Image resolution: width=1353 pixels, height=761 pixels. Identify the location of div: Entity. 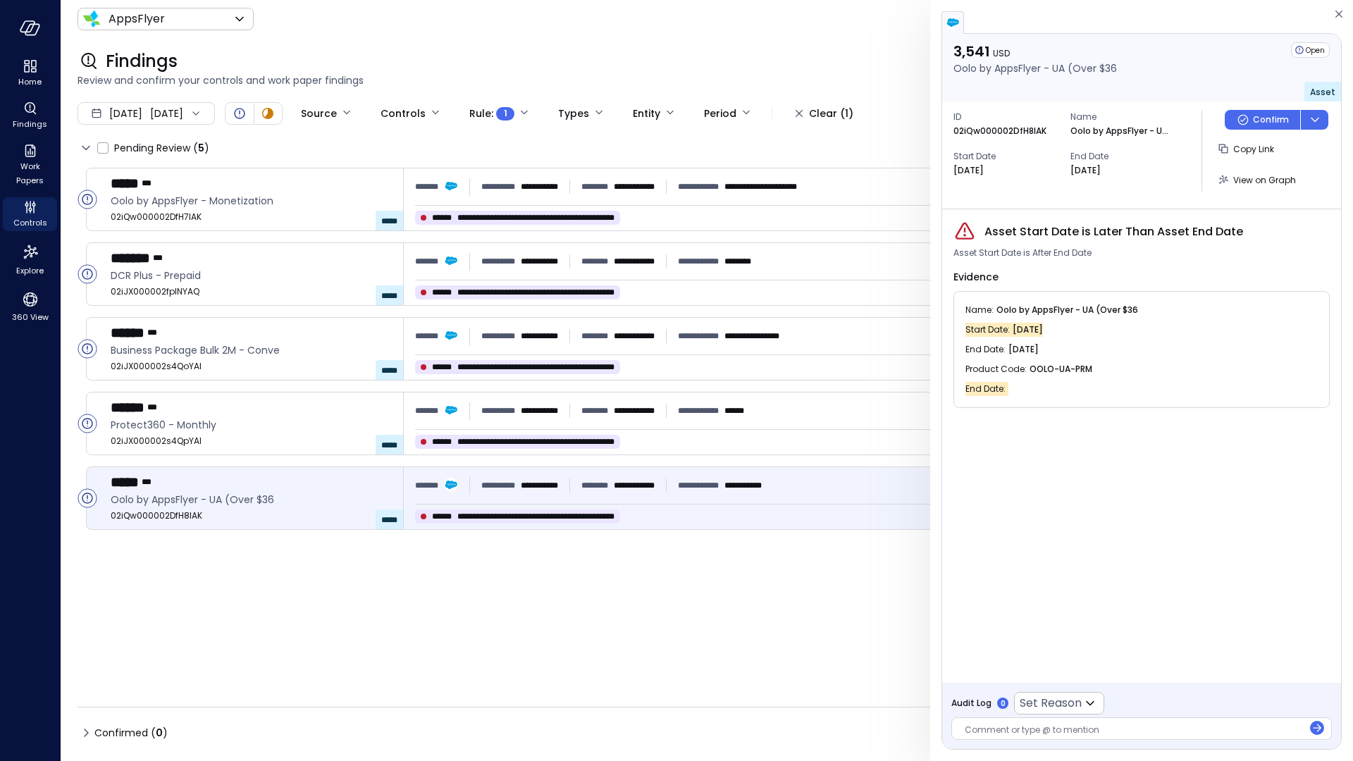
(646, 113).